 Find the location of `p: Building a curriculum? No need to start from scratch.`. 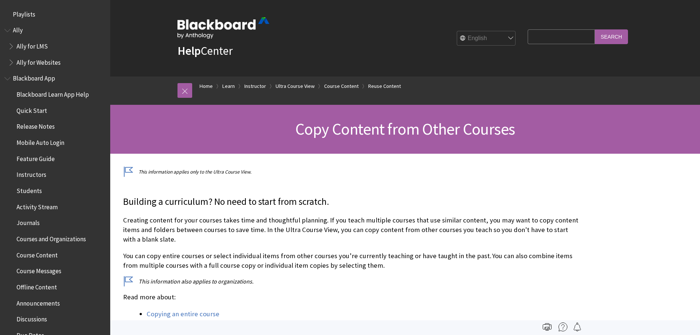

p: Building a curriculum? No need to start from scratch. is located at coordinates (351, 202).